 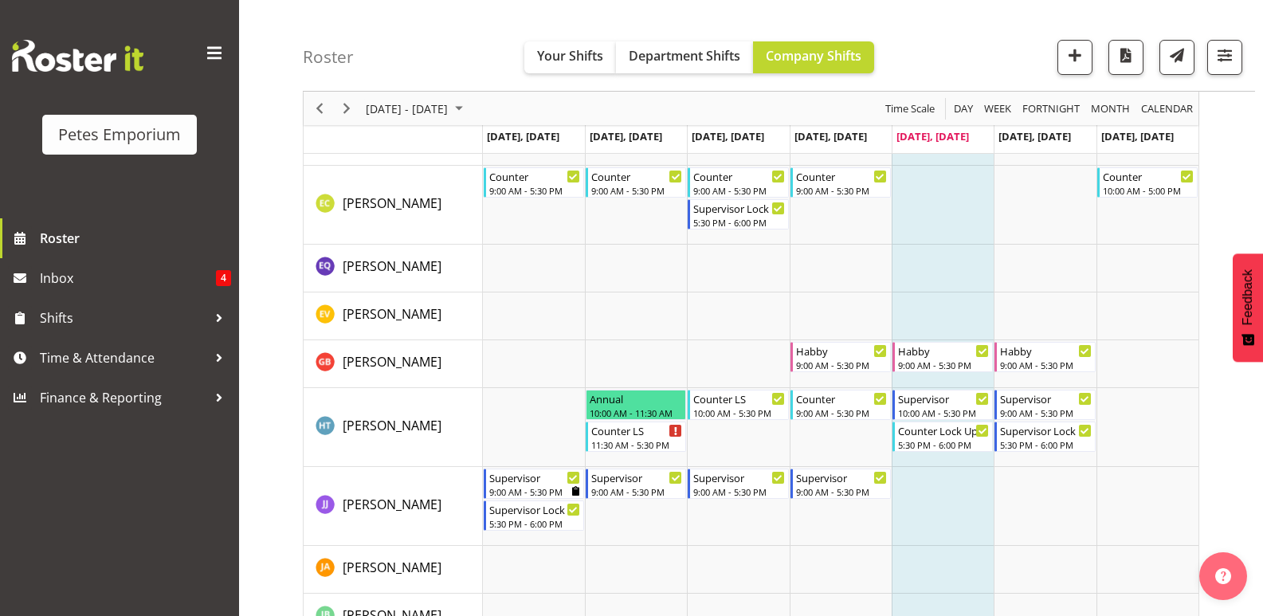 What do you see at coordinates (570, 56) in the screenshot?
I see `span: Your Shifts` at bounding box center [570, 56].